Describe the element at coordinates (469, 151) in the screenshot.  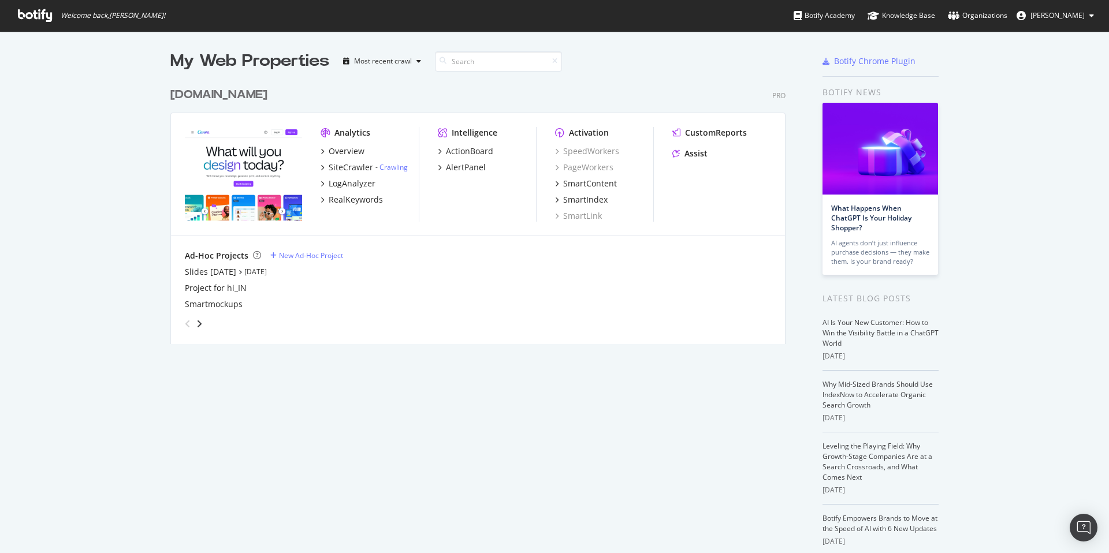
I see `div: ActionBoard` at that location.